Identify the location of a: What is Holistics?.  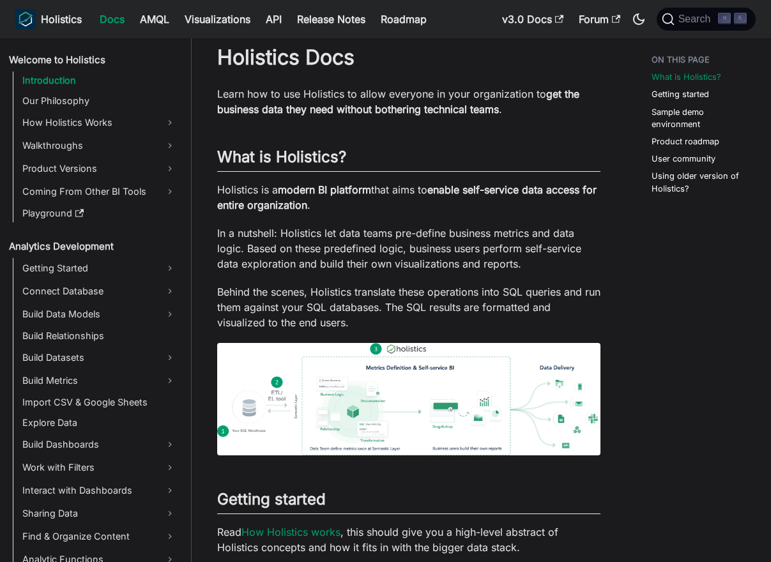
(686, 77).